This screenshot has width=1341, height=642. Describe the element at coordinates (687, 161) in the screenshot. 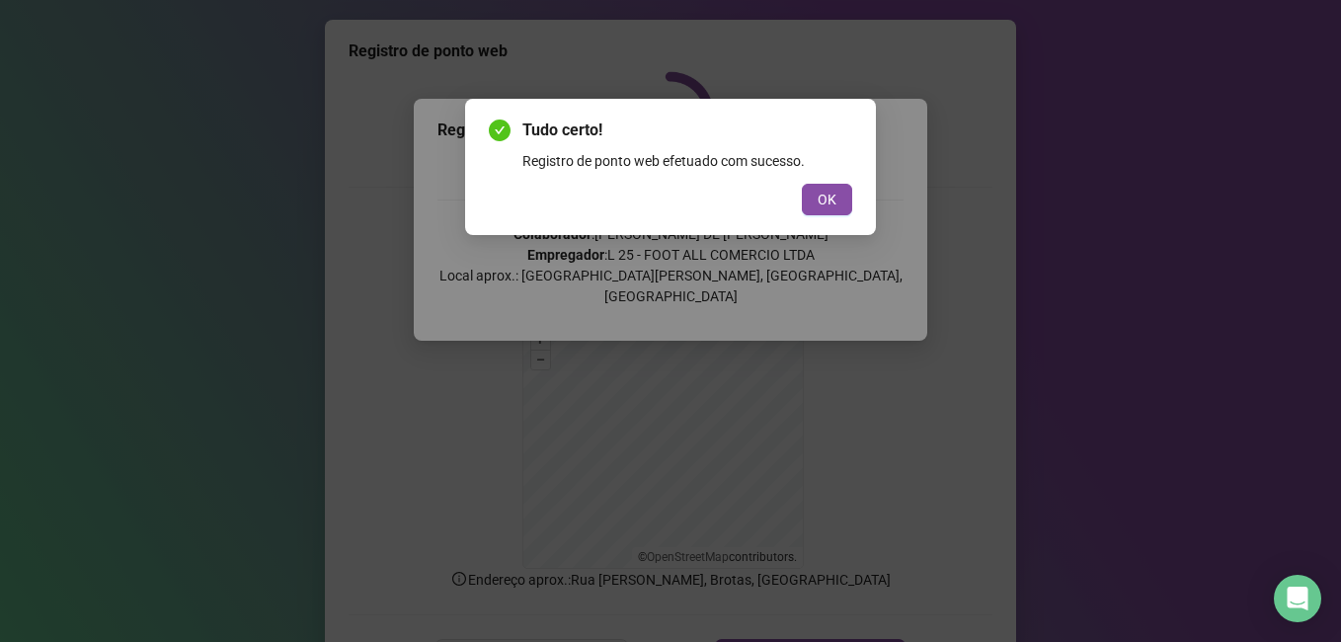

I see `div: Registro de ponto web efetuado com sucesso.` at that location.